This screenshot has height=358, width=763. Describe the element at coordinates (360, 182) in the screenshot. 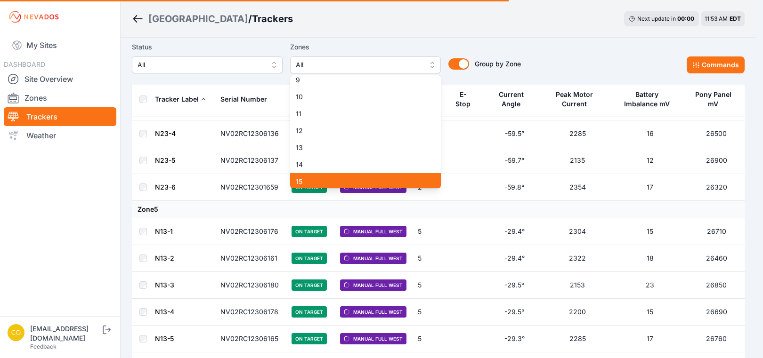

I see `span: 15` at that location.